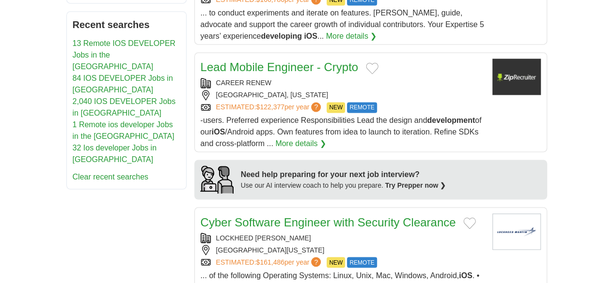  I want to click on h2: Recent searches, so click(126, 25).